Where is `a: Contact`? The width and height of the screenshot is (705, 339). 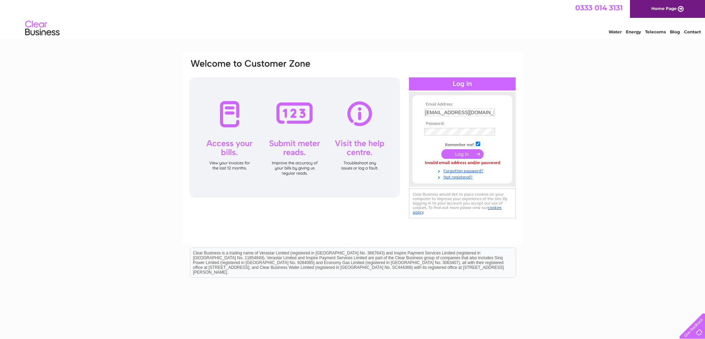 a: Contact is located at coordinates (692, 32).